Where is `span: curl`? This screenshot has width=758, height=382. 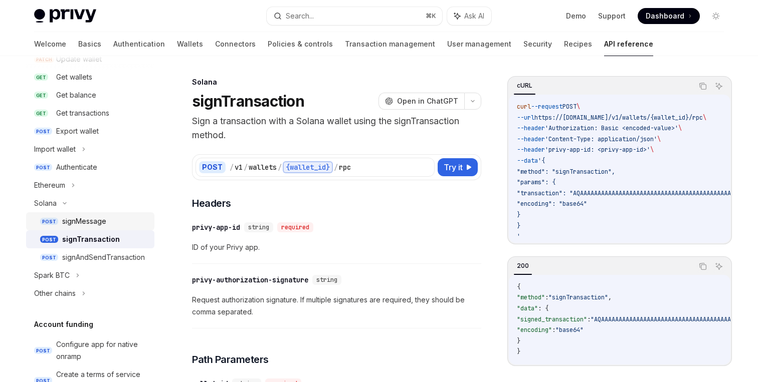
span: curl is located at coordinates (524, 107).